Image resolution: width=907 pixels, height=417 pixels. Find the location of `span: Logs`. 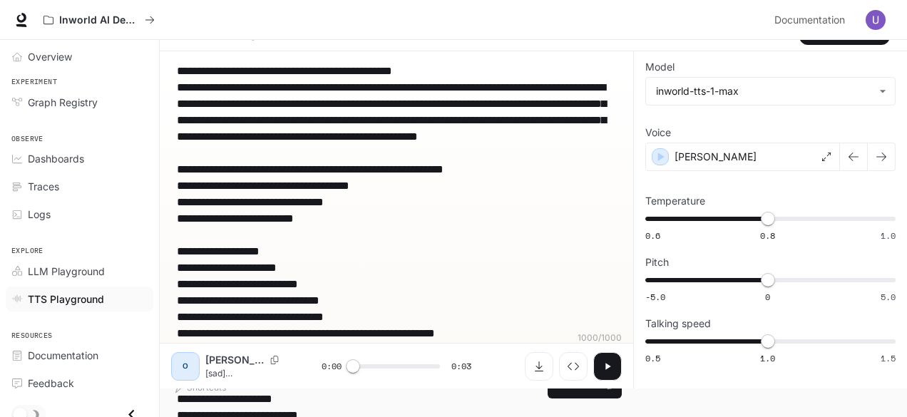

span: Logs is located at coordinates (39, 214).